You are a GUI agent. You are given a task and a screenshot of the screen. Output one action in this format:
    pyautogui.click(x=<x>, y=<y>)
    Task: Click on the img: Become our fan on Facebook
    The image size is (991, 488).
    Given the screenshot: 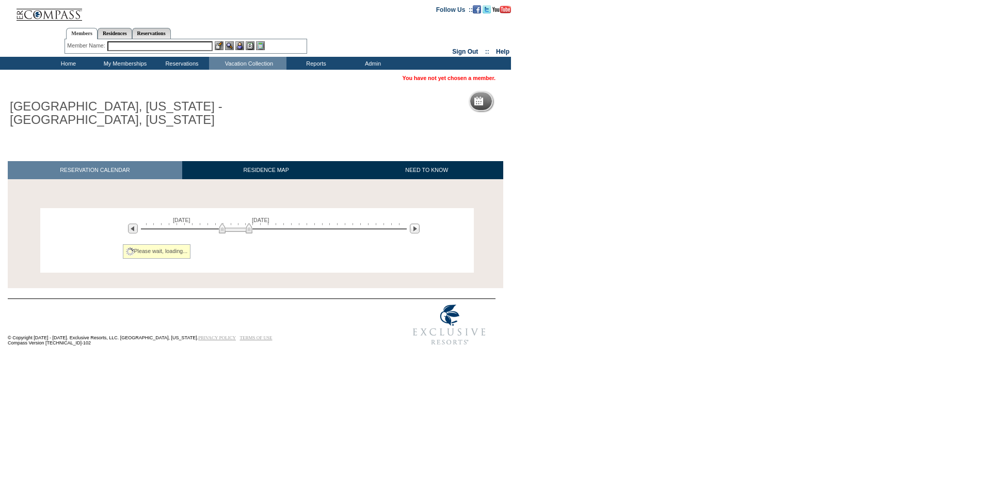 What is the action you would take?
    pyautogui.click(x=477, y=9)
    